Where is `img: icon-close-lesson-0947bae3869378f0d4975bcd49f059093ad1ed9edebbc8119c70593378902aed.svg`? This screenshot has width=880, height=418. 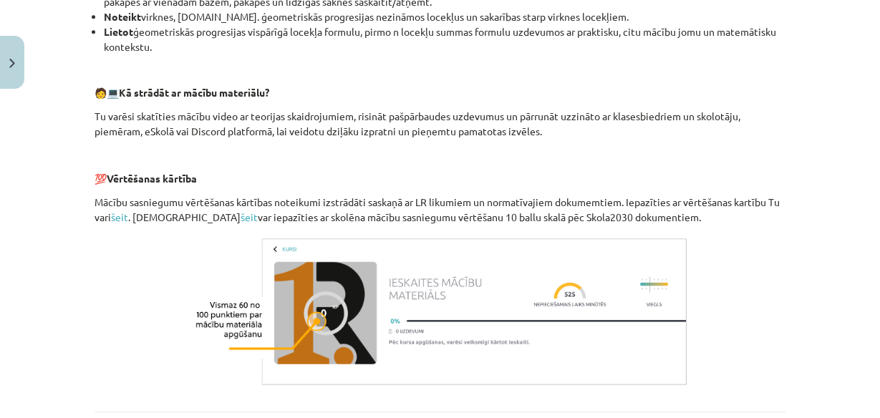
img: icon-close-lesson-0947bae3869378f0d4975bcd49f059093ad1ed9edebbc8119c70593378902aed.svg is located at coordinates (12, 63).